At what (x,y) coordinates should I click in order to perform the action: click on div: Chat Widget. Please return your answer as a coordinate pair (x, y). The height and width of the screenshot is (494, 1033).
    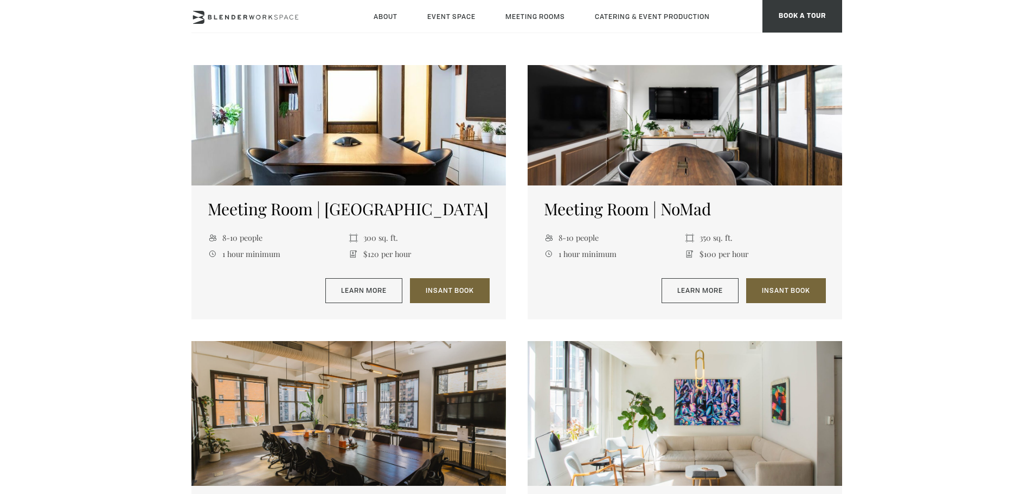
    Looking at the image, I should click on (935, 424).